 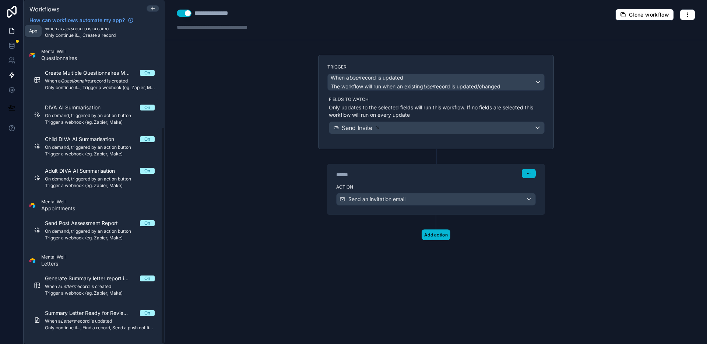 I want to click on button: Send Invite, so click(x=437, y=128).